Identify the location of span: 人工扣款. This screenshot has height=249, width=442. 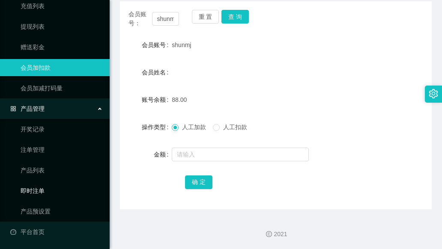
(235, 127).